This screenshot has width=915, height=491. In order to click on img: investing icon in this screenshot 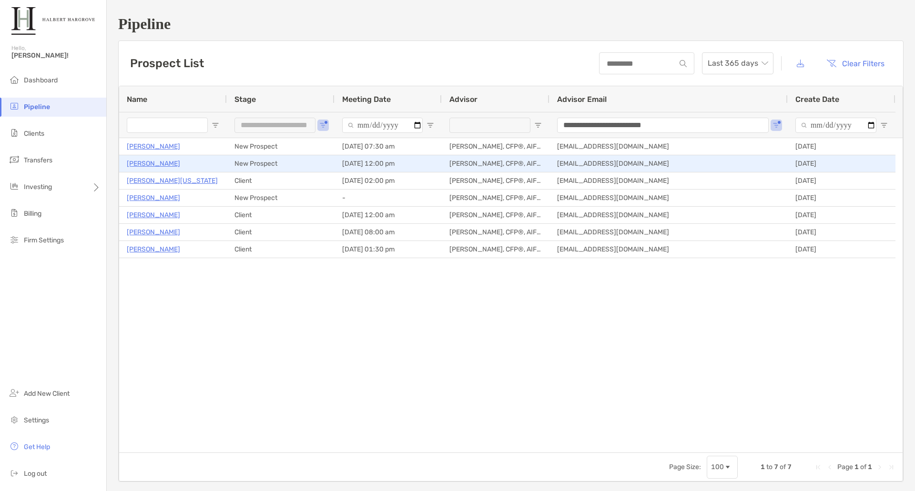, I will do `click(14, 186)`.